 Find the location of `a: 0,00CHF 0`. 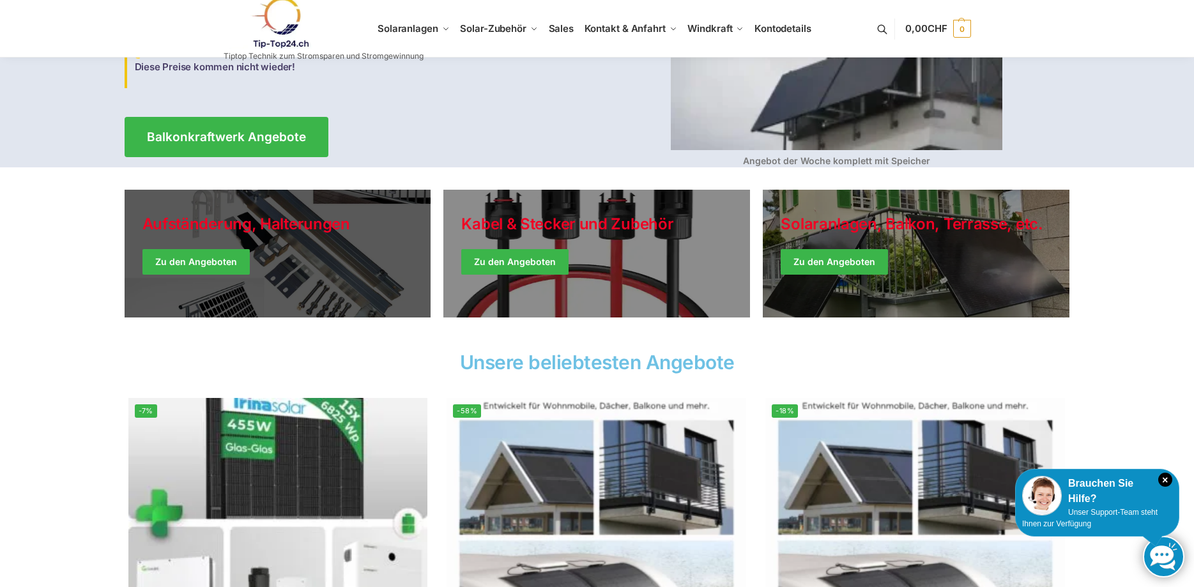

a: 0,00CHF 0 is located at coordinates (938, 29).